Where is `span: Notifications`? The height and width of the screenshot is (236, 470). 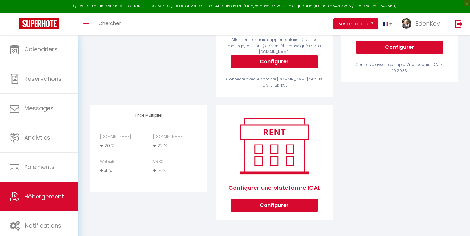 span: Notifications is located at coordinates (43, 225).